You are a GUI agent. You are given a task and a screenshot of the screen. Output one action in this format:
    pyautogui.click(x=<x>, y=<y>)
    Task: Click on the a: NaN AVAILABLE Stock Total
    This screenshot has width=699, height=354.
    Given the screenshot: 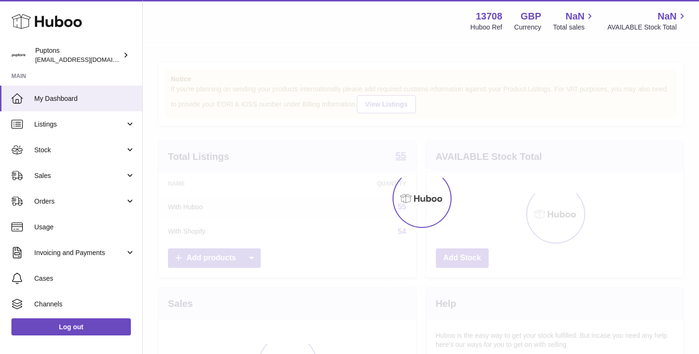 What is the action you would take?
    pyautogui.click(x=647, y=21)
    